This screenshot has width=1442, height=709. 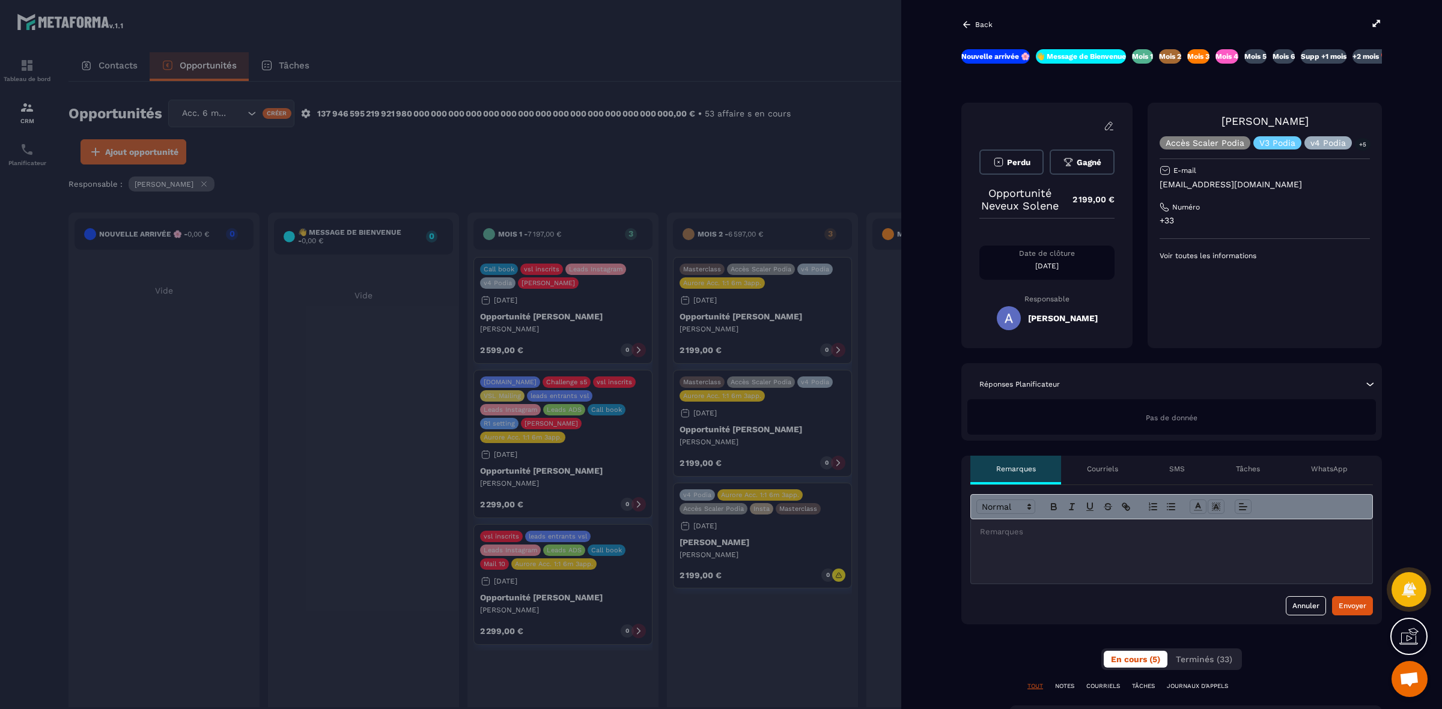 I want to click on span: En cours (5), so click(x=1135, y=660).